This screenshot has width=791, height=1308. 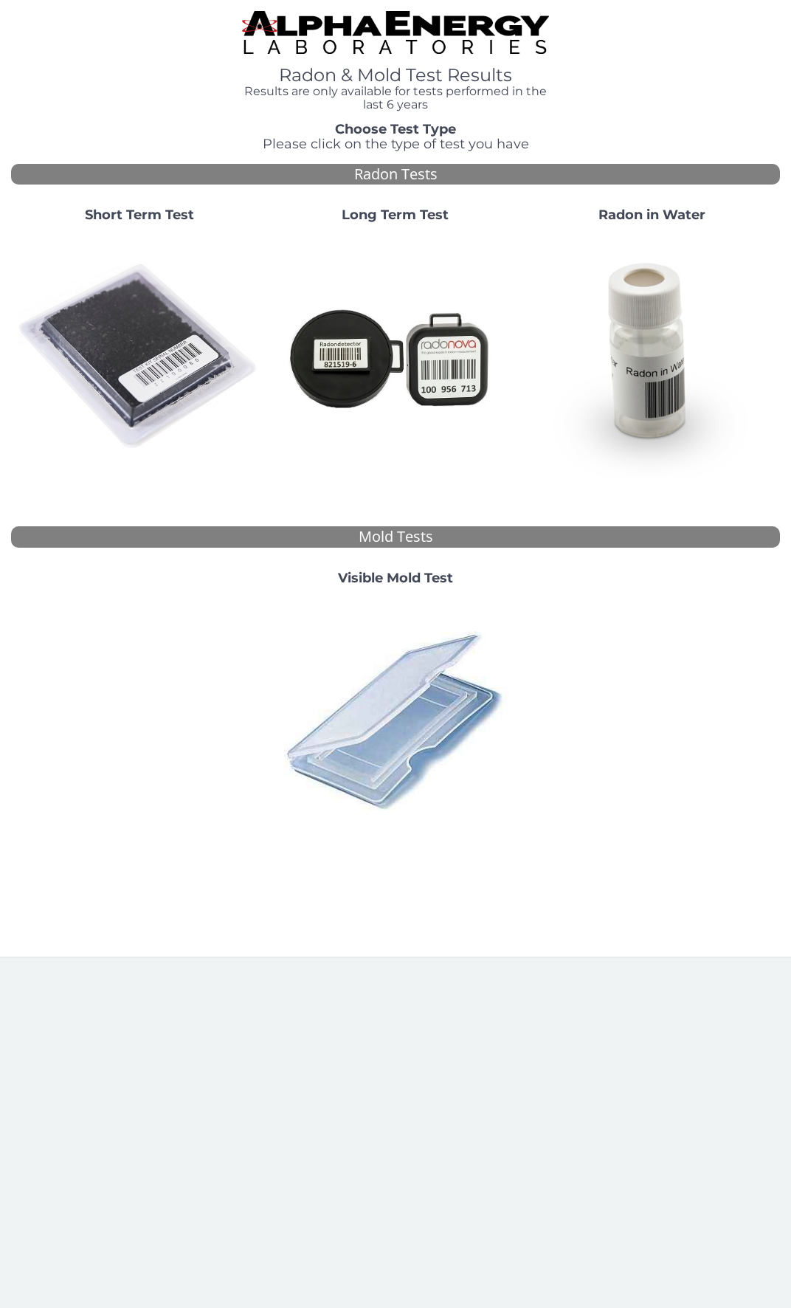 I want to click on strong: Long Term Test, so click(x=395, y=215).